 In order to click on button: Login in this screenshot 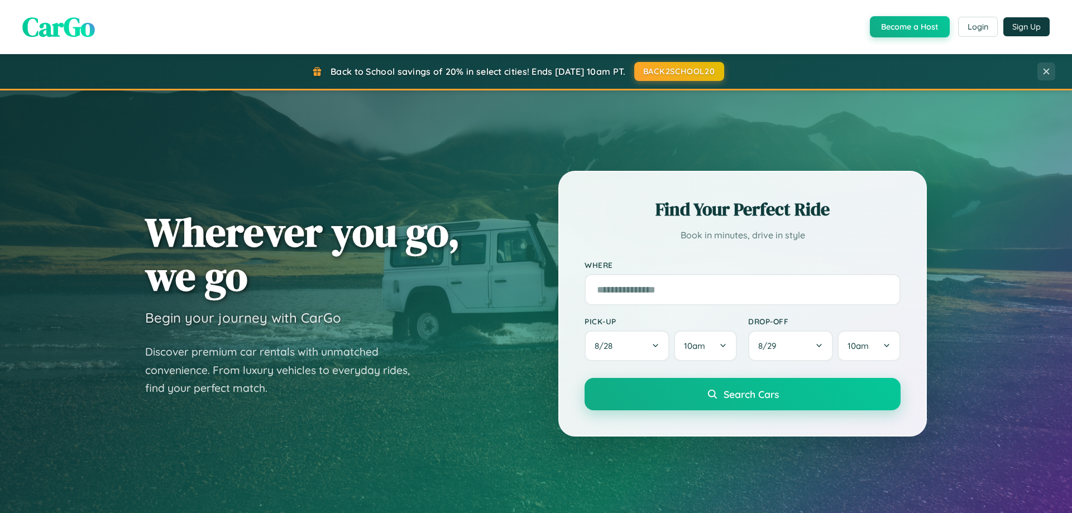, I will do `click(978, 27)`.